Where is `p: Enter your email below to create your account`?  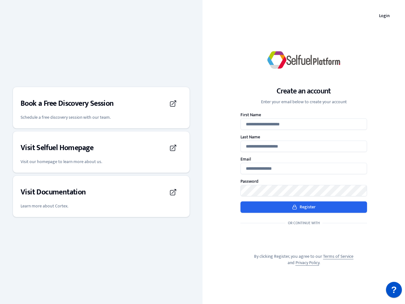 p: Enter your email below to create your account is located at coordinates (304, 102).